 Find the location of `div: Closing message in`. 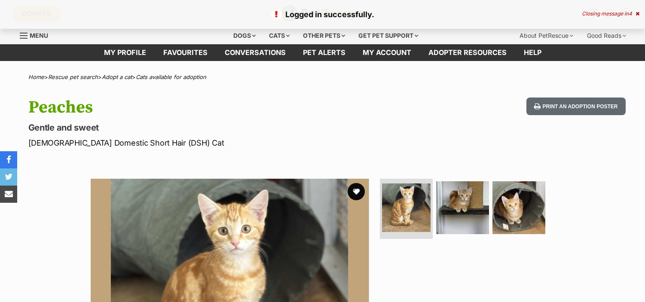

div: Closing message in is located at coordinates (611, 14).